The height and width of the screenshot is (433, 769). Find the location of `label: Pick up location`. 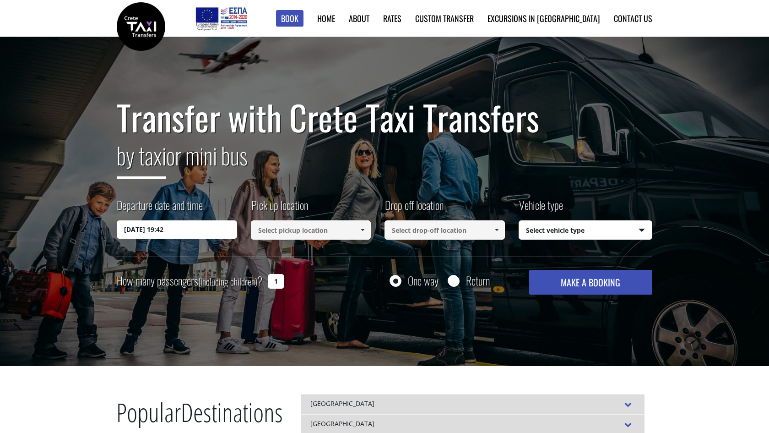

label: Pick up location is located at coordinates (279, 208).